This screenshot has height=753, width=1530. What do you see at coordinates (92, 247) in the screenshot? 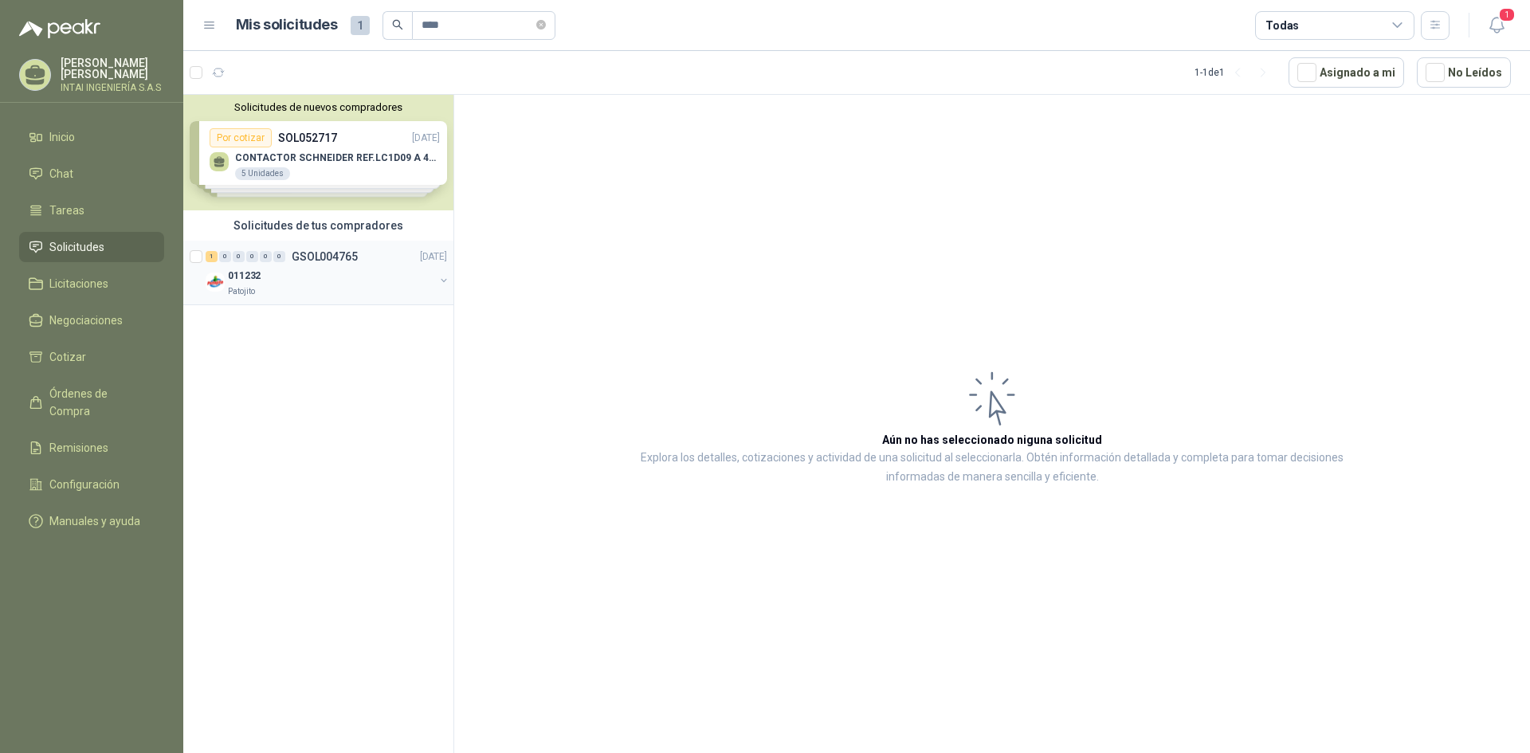
I see `a: Solicitudes` at bounding box center [92, 247].